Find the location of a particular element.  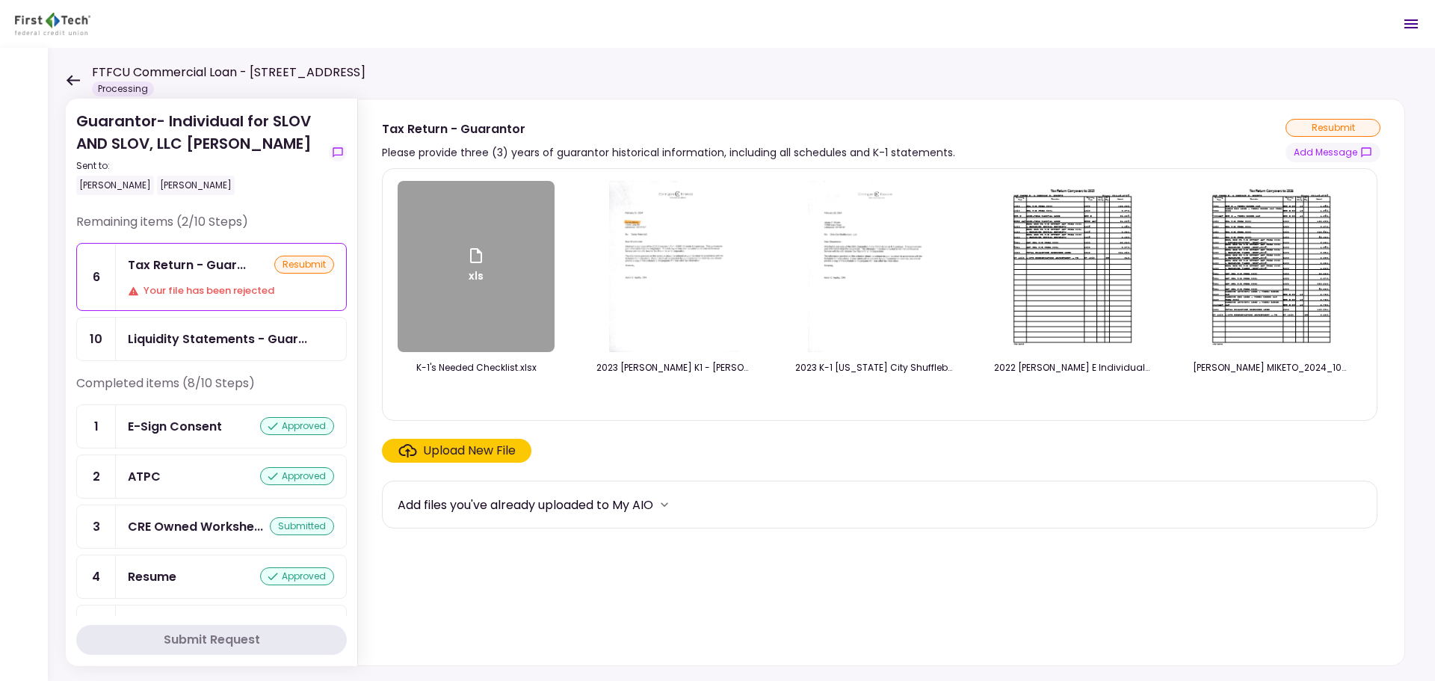

div: 6 is located at coordinates (96, 277).